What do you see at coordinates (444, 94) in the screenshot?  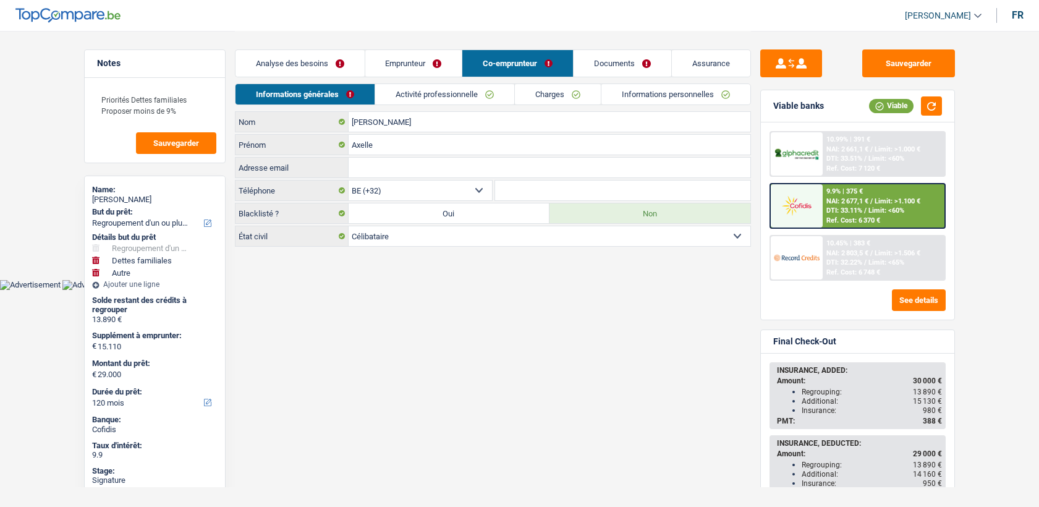 I see `a: Activité professionnelle` at bounding box center [444, 94].